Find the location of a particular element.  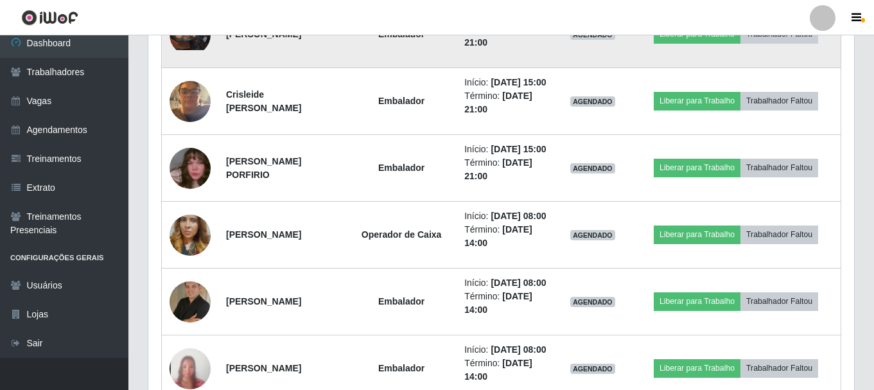

img: 1754938738059.jpeg is located at coordinates (190, 168).